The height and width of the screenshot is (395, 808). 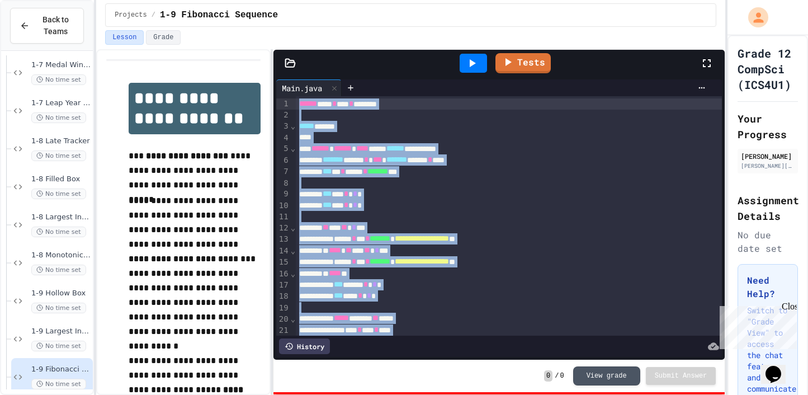 What do you see at coordinates (283, 319) in the screenshot?
I see `div: 20` at bounding box center [283, 319].